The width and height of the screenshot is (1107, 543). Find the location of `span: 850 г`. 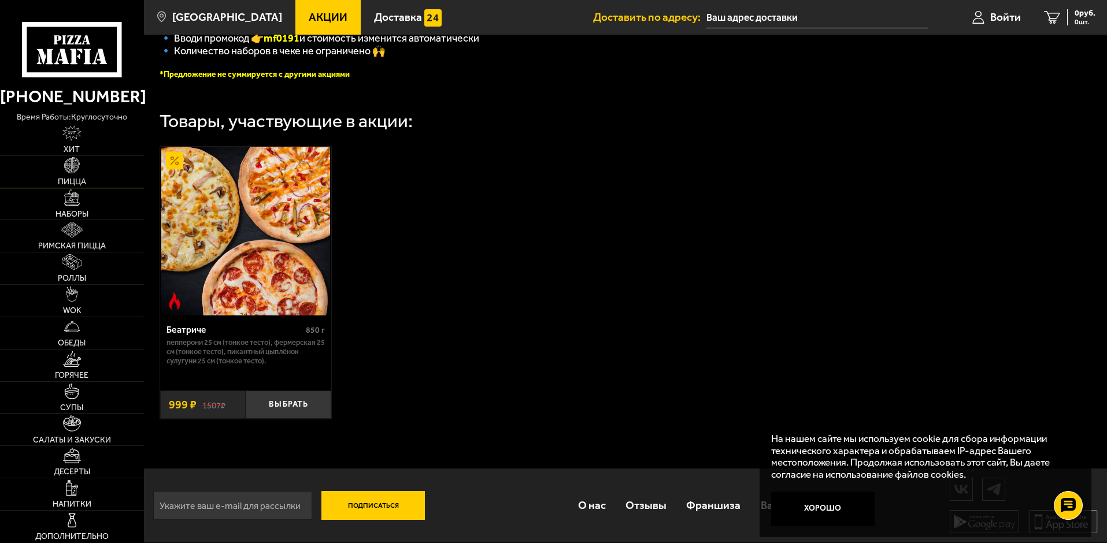

span: 850 г is located at coordinates (315, 330).